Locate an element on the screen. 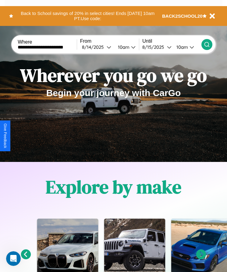 The width and height of the screenshot is (227, 272). label: Until is located at coordinates (172, 41).